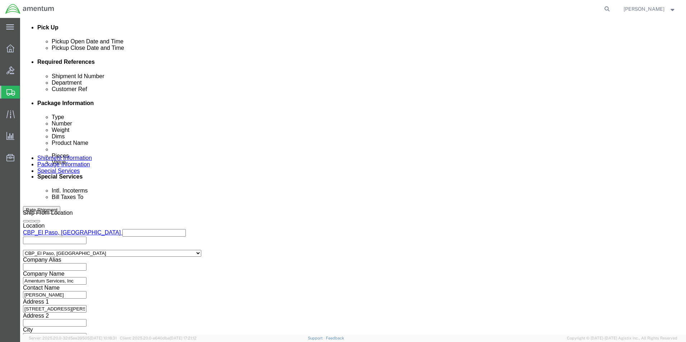 The image size is (686, 342). I want to click on a: Feedback, so click(335, 338).